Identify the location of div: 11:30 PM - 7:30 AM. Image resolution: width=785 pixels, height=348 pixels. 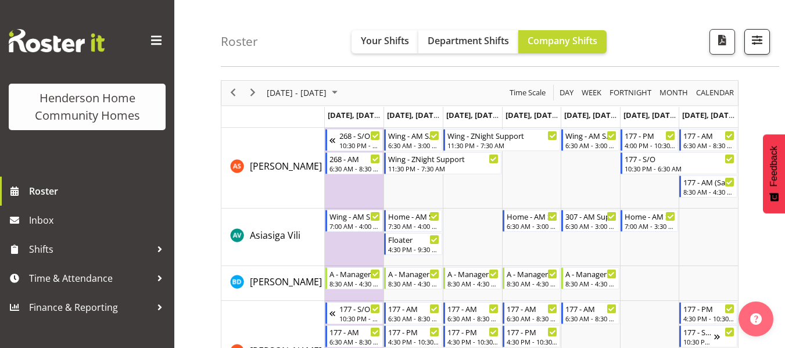
(502, 145).